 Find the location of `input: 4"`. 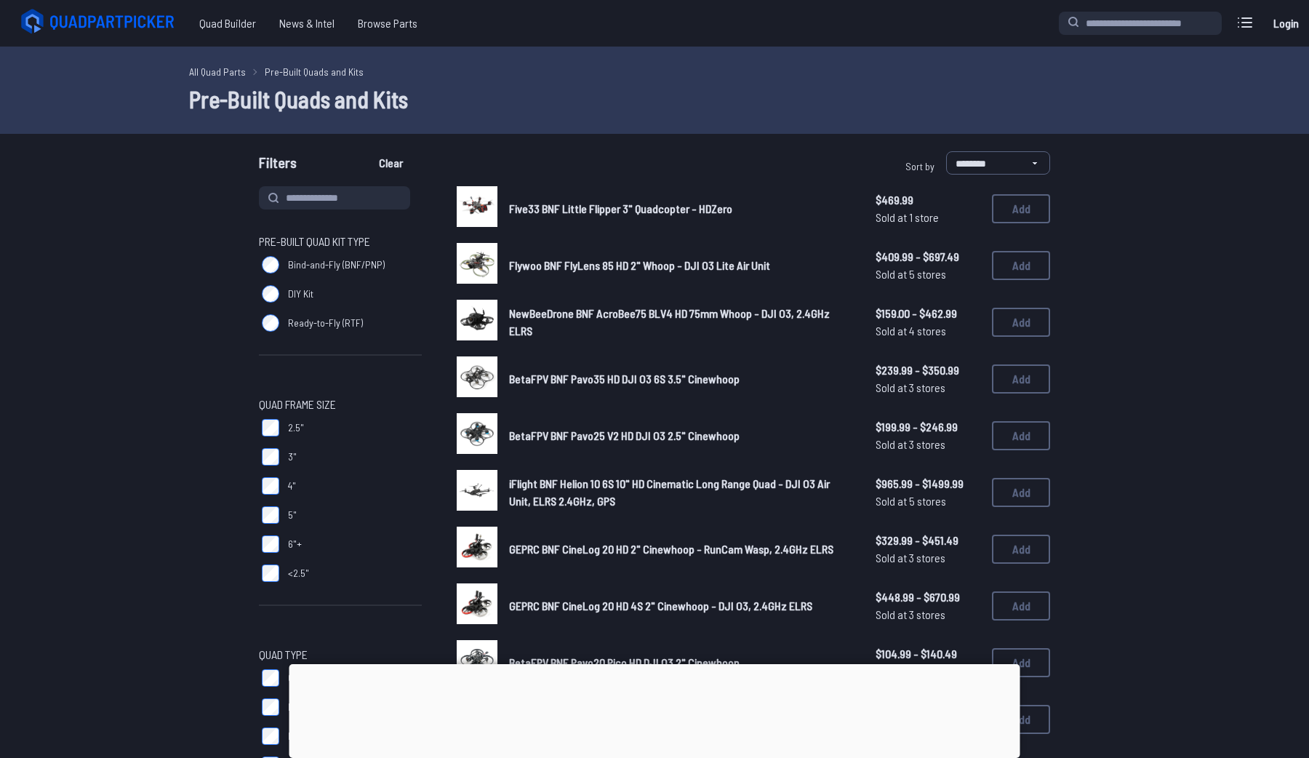

input: 4" is located at coordinates (271, 486).